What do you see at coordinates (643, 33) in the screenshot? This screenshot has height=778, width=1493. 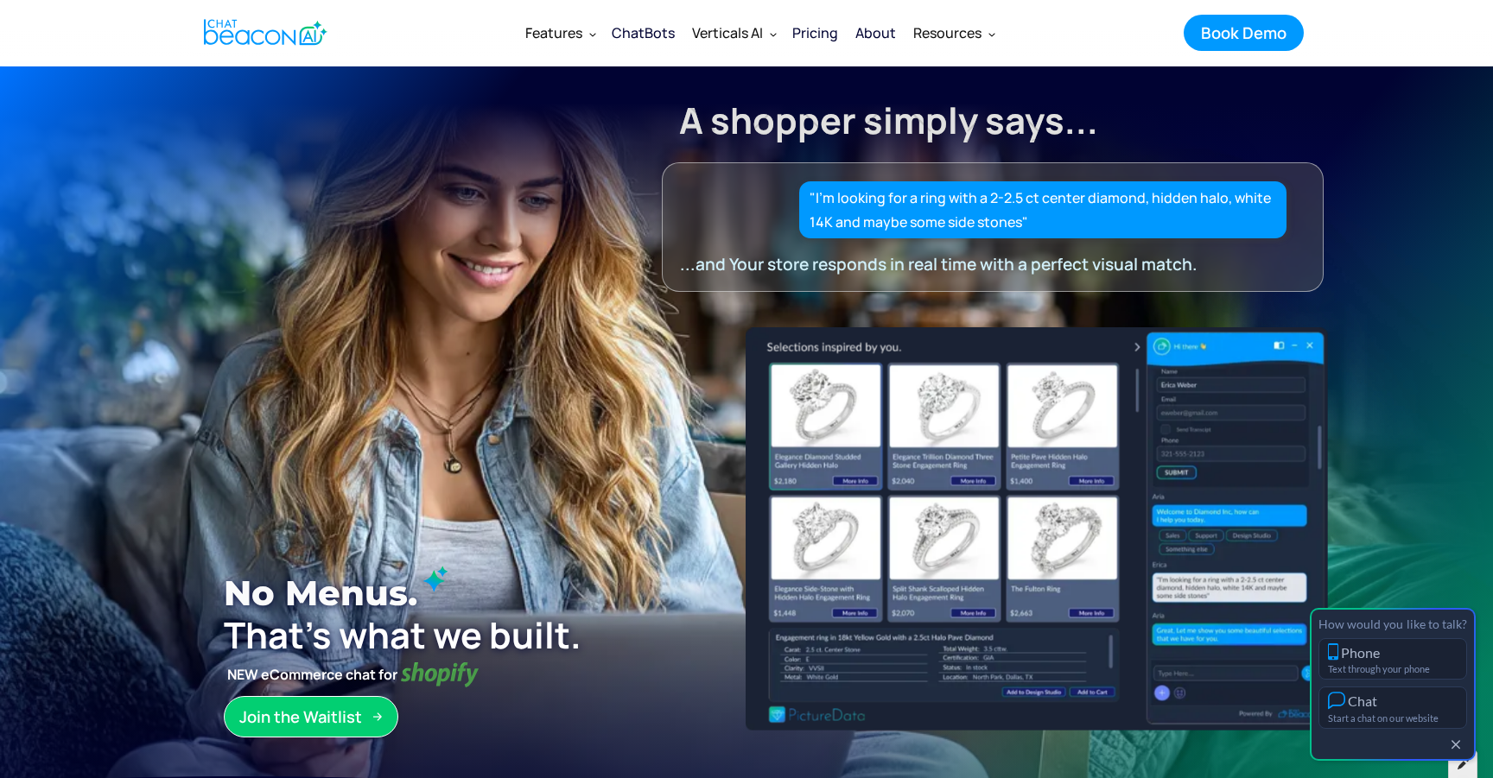 I see `a: ChatBots` at bounding box center [643, 33].